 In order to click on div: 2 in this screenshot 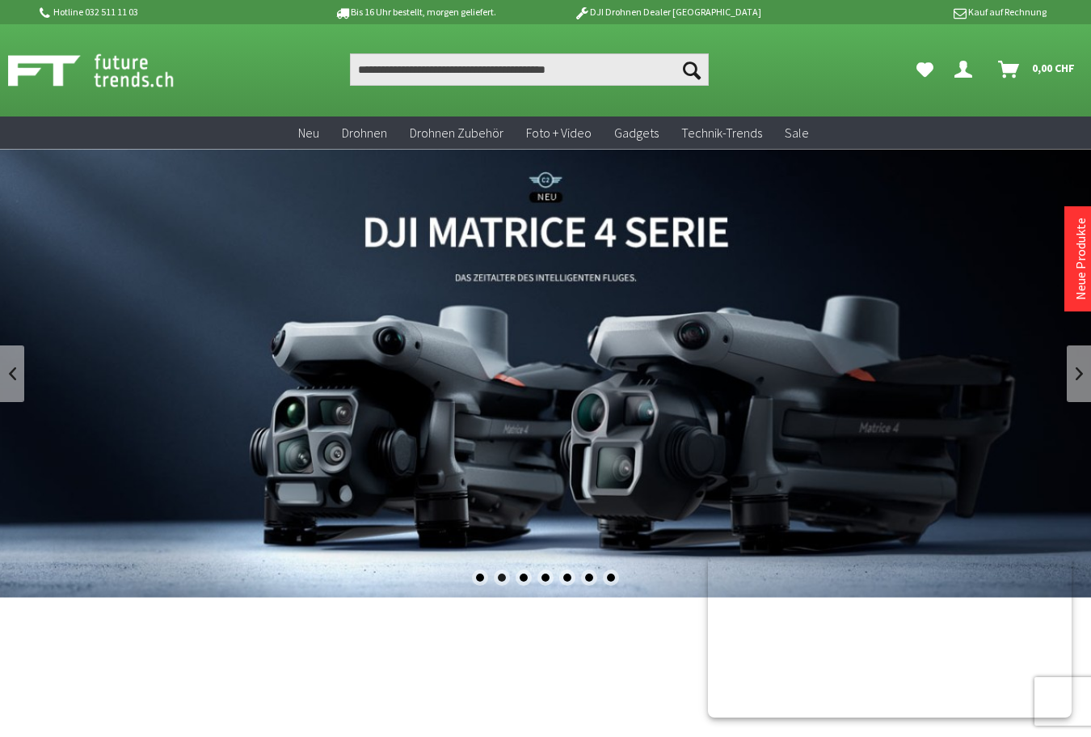, I will do `click(502, 577)`.